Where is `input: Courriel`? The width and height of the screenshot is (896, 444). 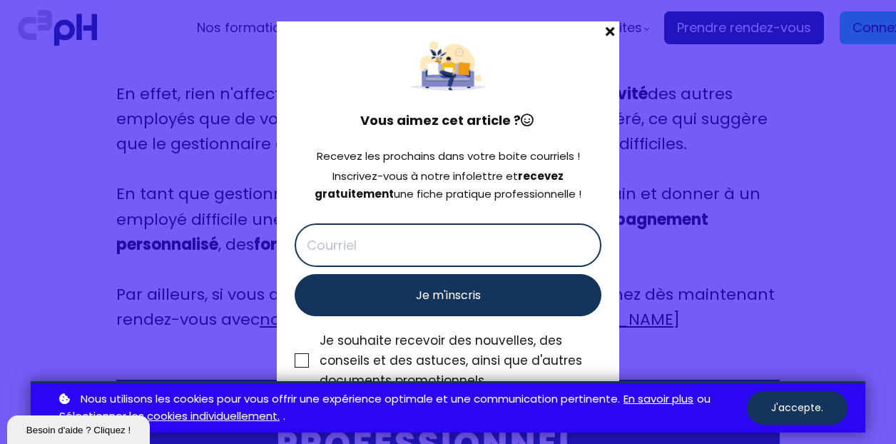
input: Courriel is located at coordinates (448, 245).